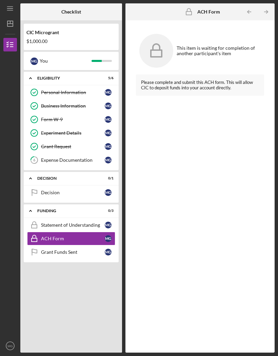  Describe the element at coordinates (10, 346) in the screenshot. I see `text: MG` at that location.